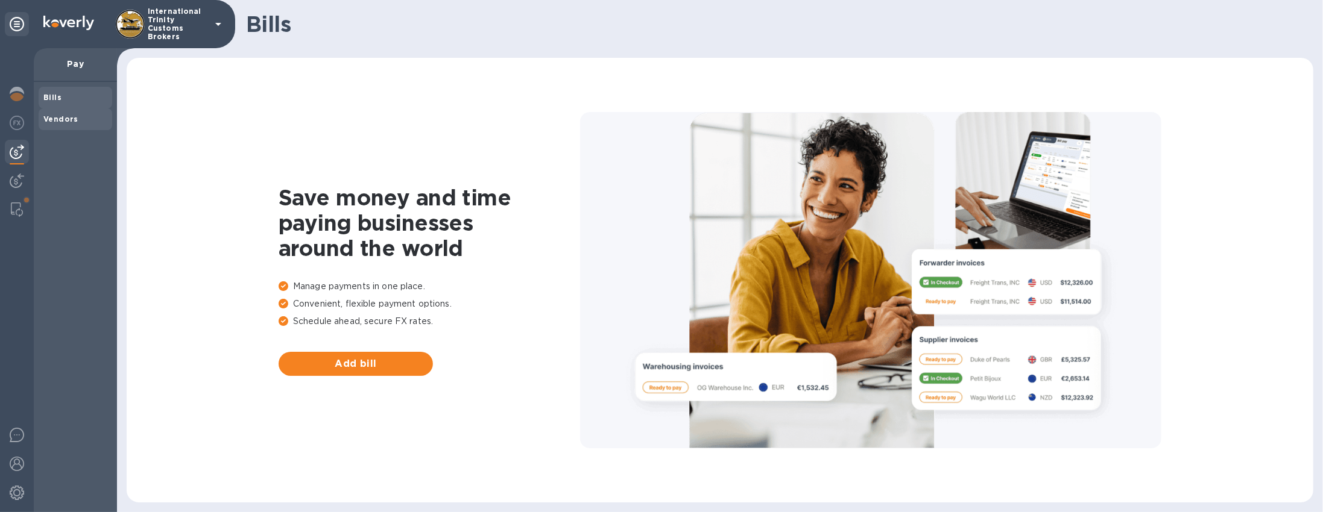 The height and width of the screenshot is (512, 1323). Describe the element at coordinates (356, 364) in the screenshot. I see `button: Add bill` at that location.